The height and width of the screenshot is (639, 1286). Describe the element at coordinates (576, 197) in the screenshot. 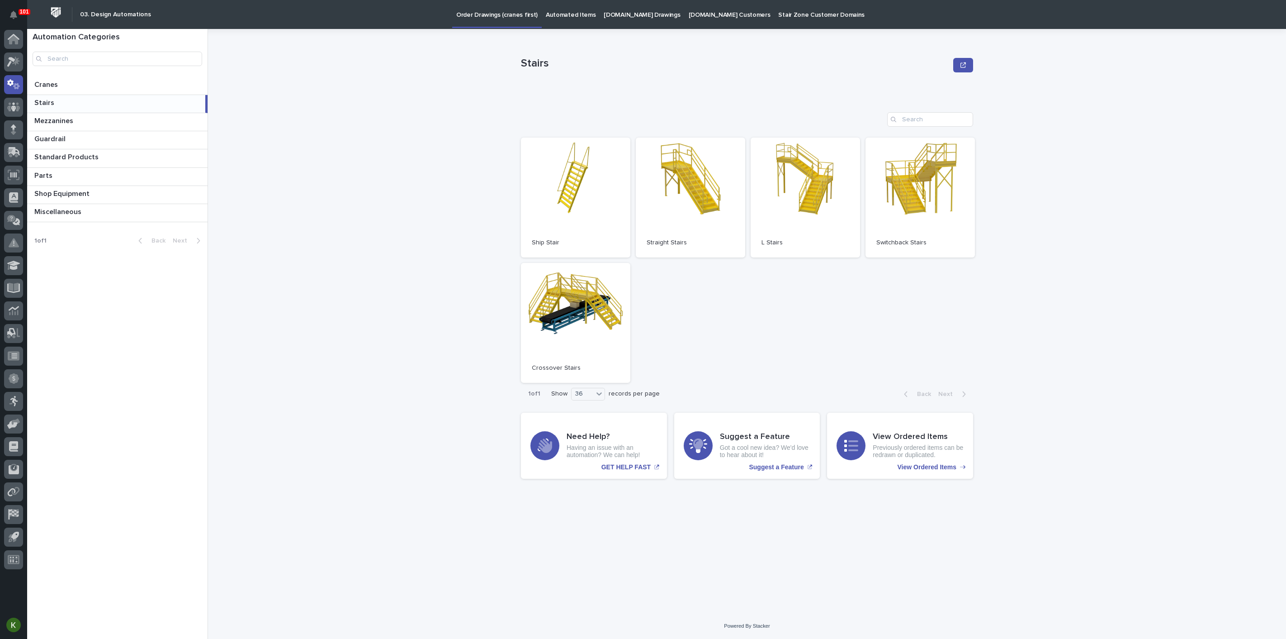

I see `a: Ship Stair` at that location.